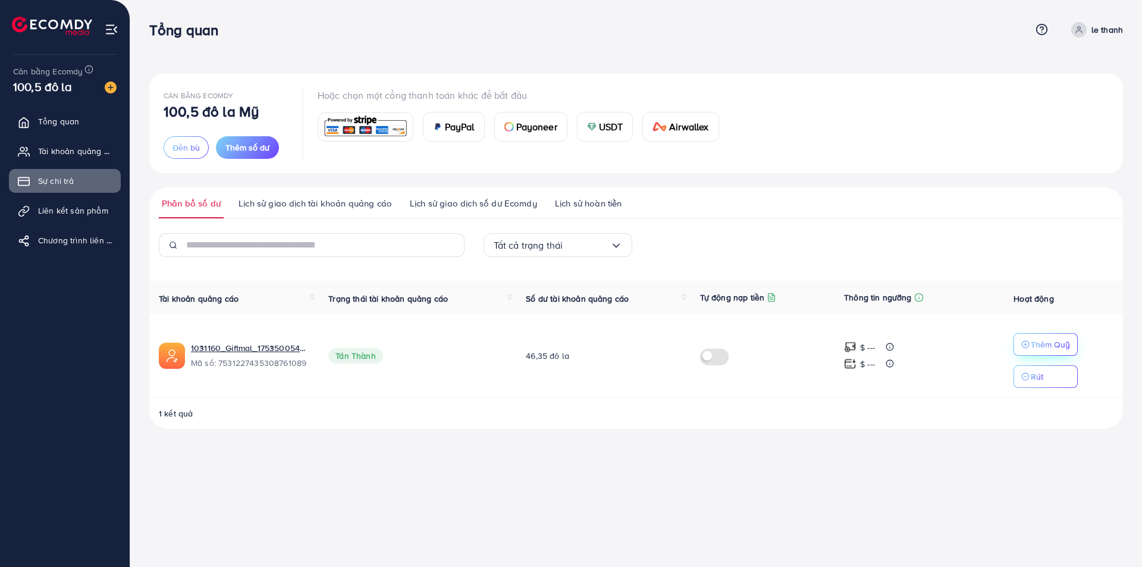 This screenshot has width=1142, height=567. What do you see at coordinates (65, 211) in the screenshot?
I see `a: Liên kết sản phẩm` at bounding box center [65, 211].